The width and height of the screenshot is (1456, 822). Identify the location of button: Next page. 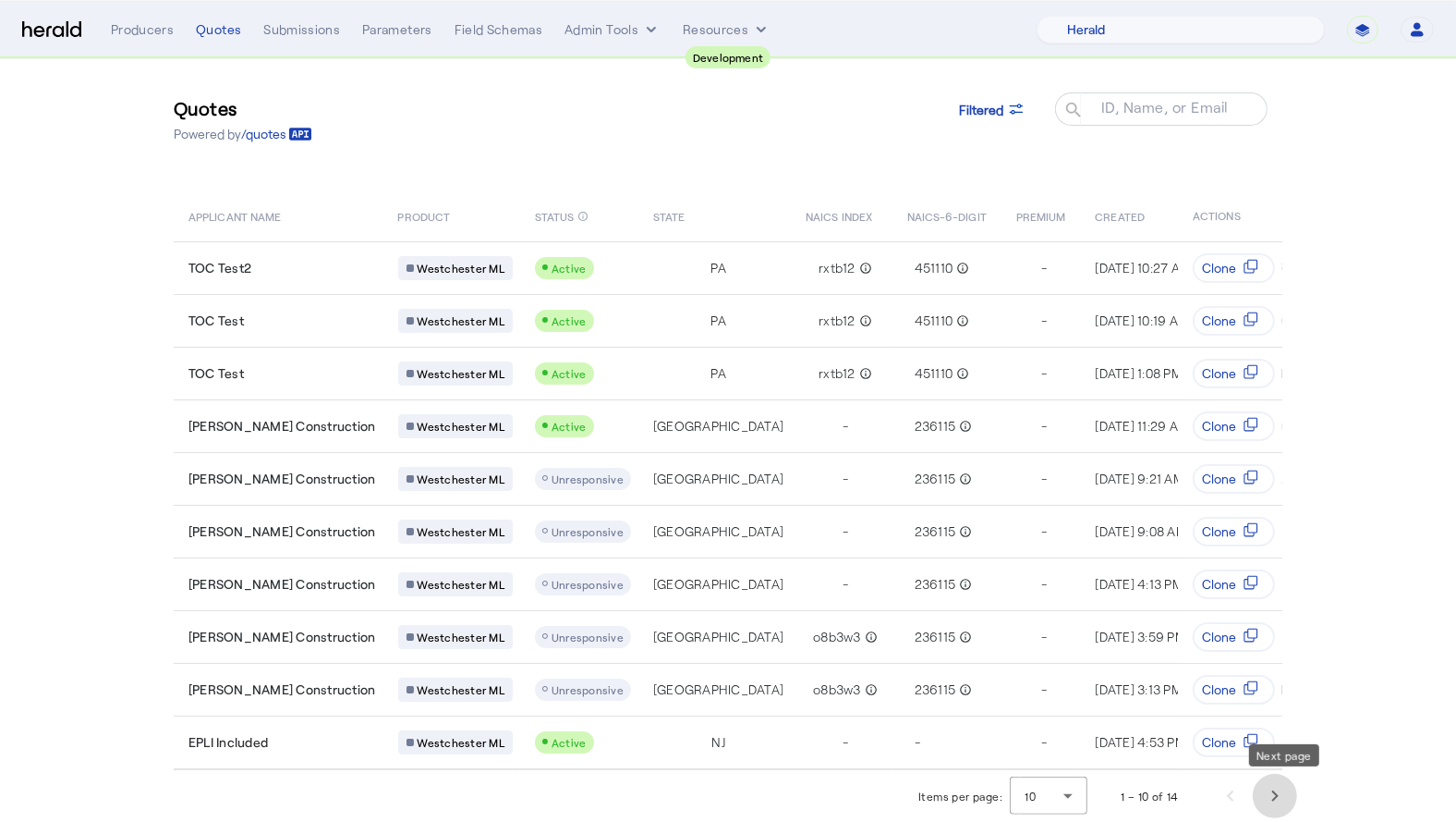
(1276, 796).